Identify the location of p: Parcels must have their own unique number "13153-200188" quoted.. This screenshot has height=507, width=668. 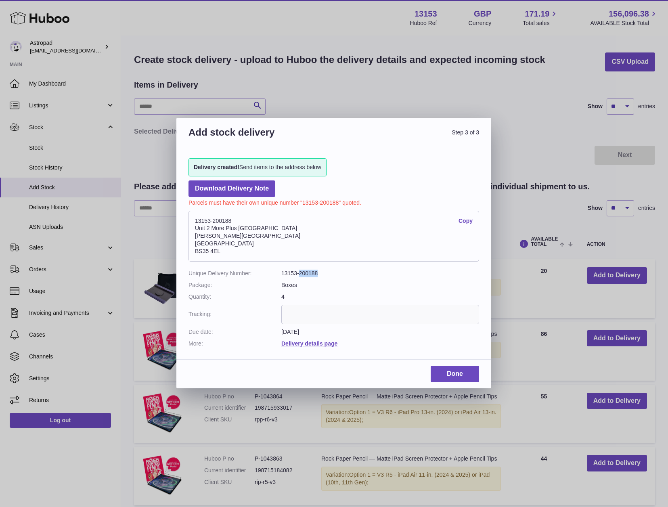
(334, 202).